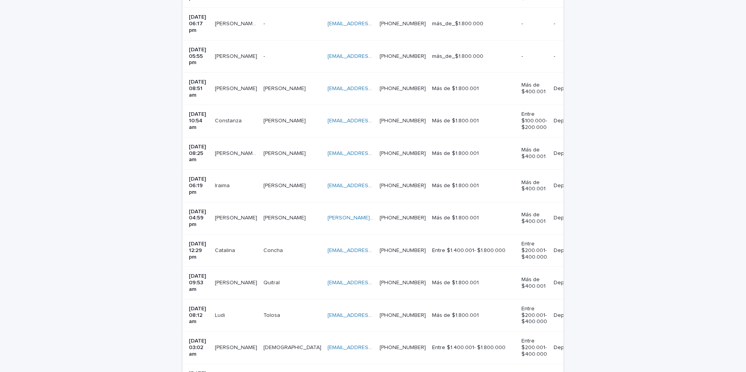  Describe the element at coordinates (272, 282) in the screenshot. I see `p: Quitral` at that location.